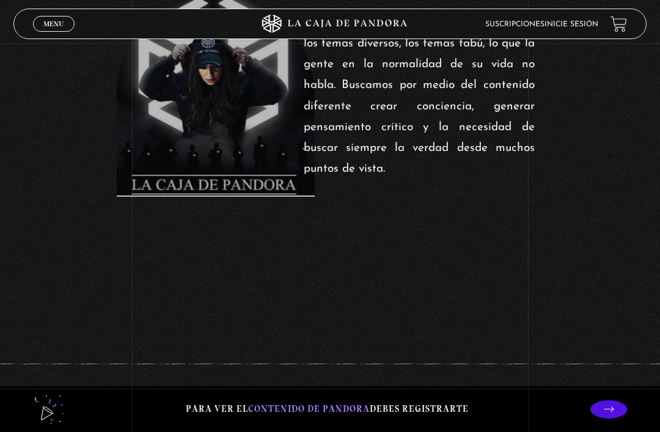 This screenshot has width=660, height=432. I want to click on a: Inicie sesión, so click(572, 24).